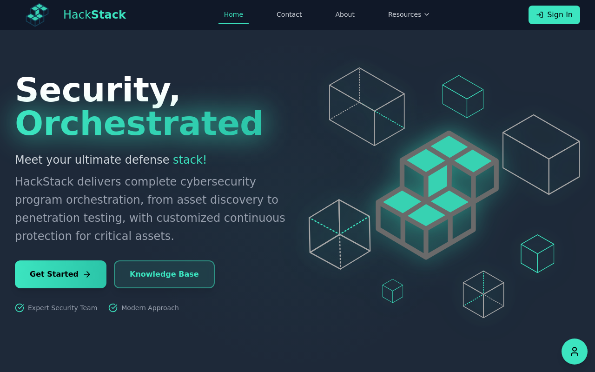 Image resolution: width=595 pixels, height=372 pixels. Describe the element at coordinates (151, 106) in the screenshot. I see `h1: Security,` at that location.